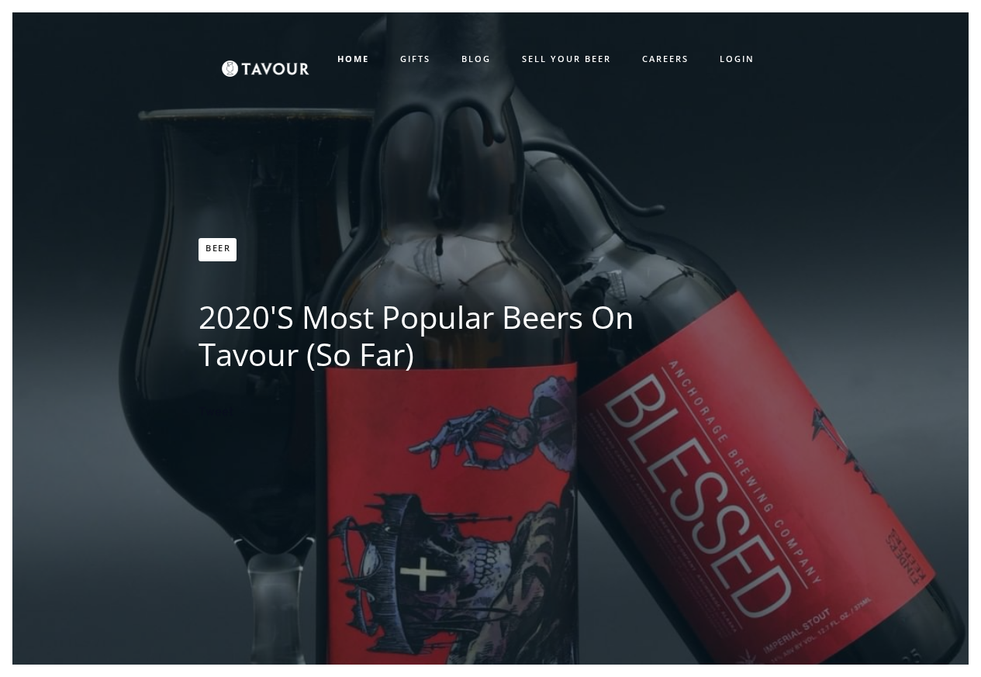 This screenshot has width=981, height=677. What do you see at coordinates (216, 412) in the screenshot?
I see `a: Tweet` at bounding box center [216, 412].